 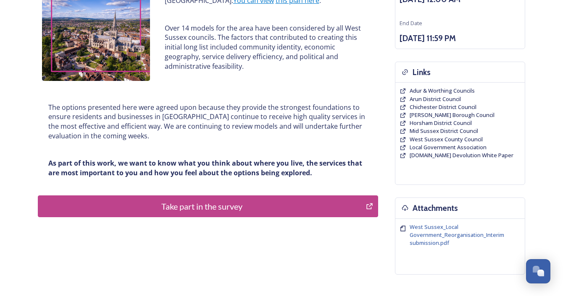 I want to click on a: Mid Sussex District Council, so click(x=443, y=131).